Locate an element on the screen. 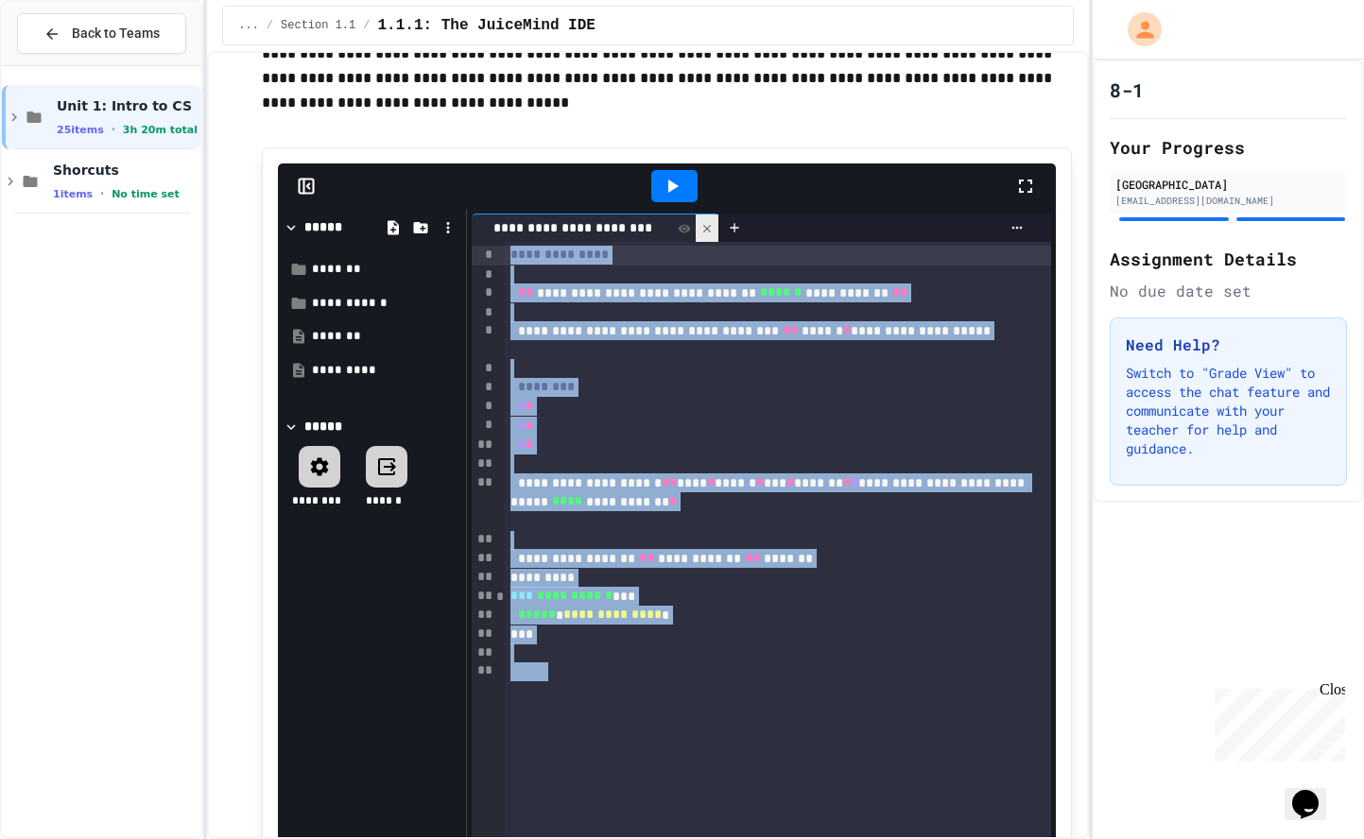 The image size is (1364, 839). span: Unit 1: Intro to CS is located at coordinates (127, 106).